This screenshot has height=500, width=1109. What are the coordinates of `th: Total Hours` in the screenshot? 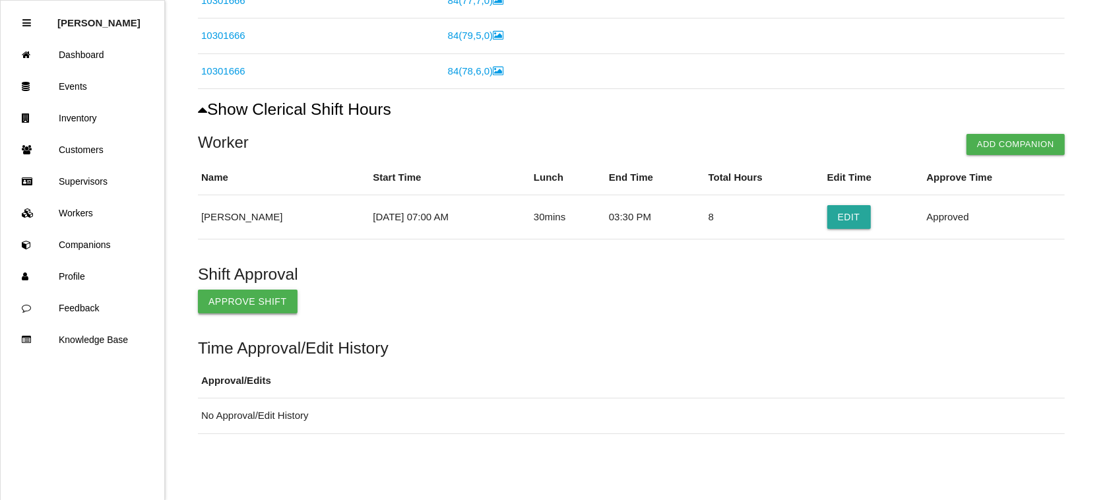 It's located at (764, 177).